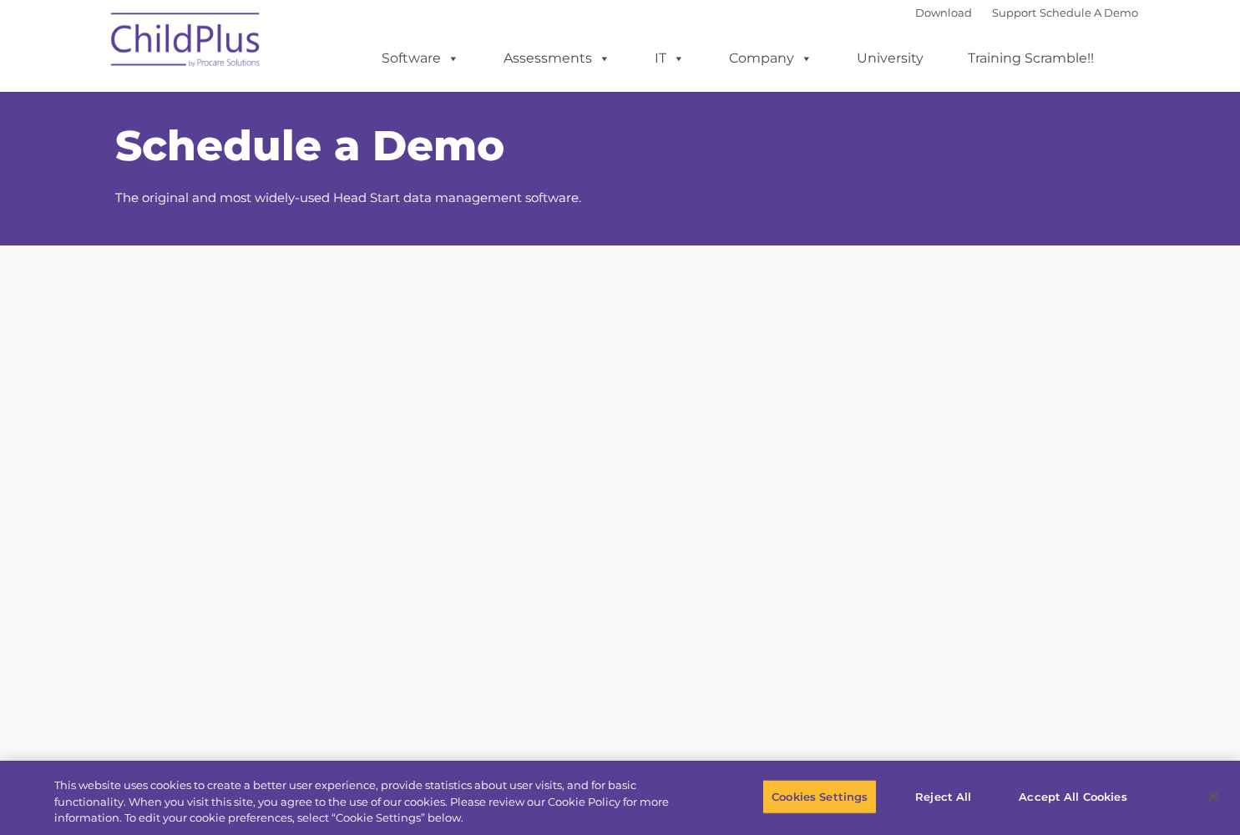  What do you see at coordinates (557, 58) in the screenshot?
I see `a: Assessments` at bounding box center [557, 58].